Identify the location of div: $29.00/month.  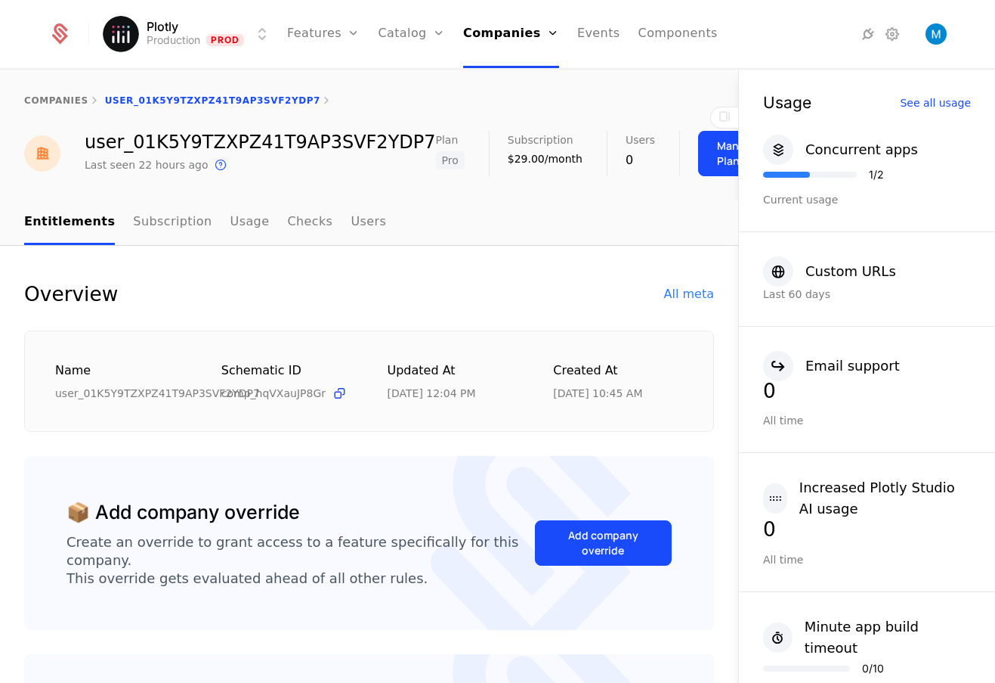
(545, 159).